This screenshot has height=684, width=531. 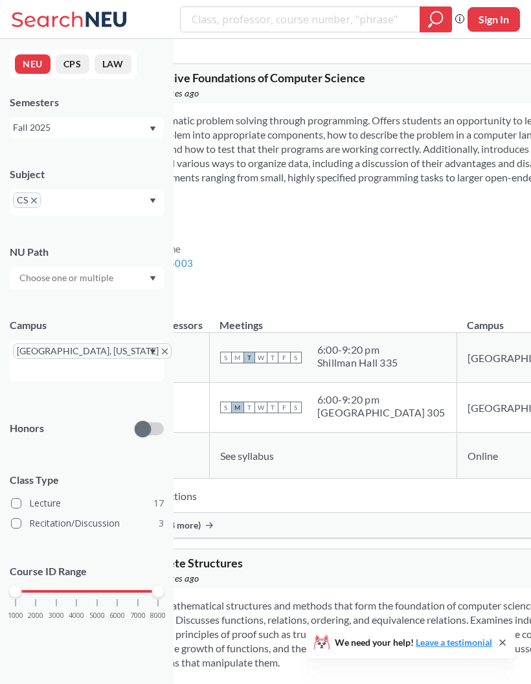 I want to click on div: magnifying glass, so click(x=436, y=19).